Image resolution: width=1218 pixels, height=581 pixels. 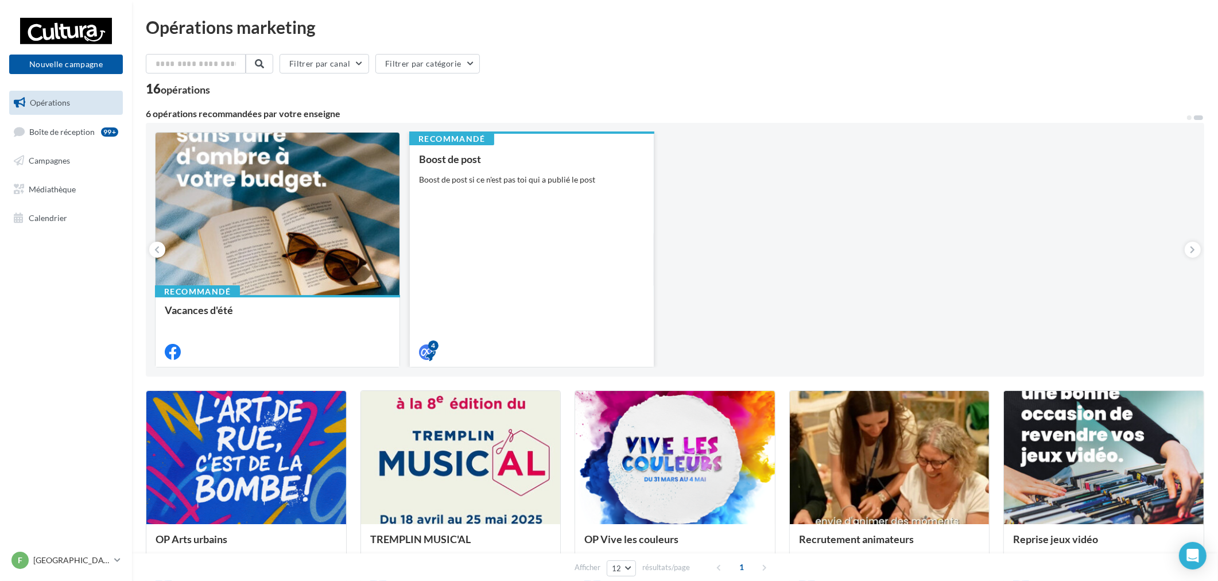 I want to click on span: Calendrier, so click(x=48, y=217).